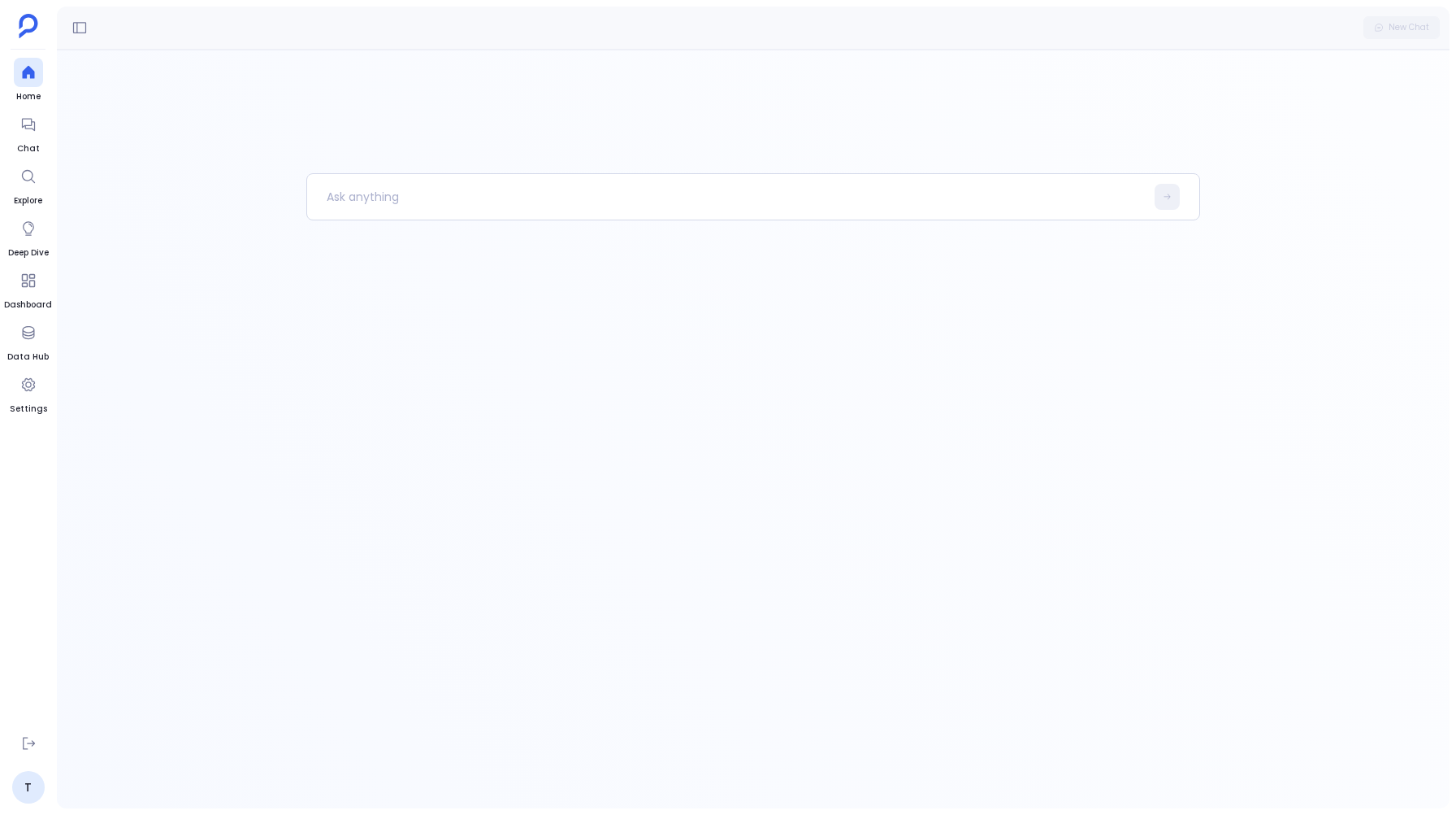 The image size is (1456, 815). Describe the element at coordinates (28, 409) in the screenshot. I see `span: Settings` at that location.